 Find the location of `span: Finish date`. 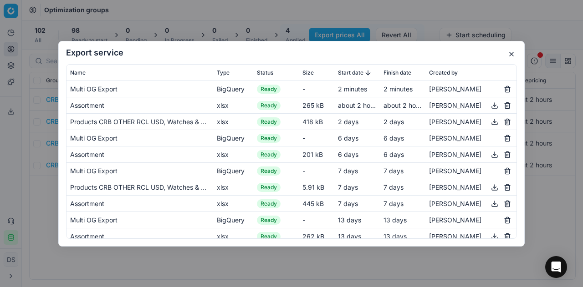

span: Finish date is located at coordinates (397, 72).